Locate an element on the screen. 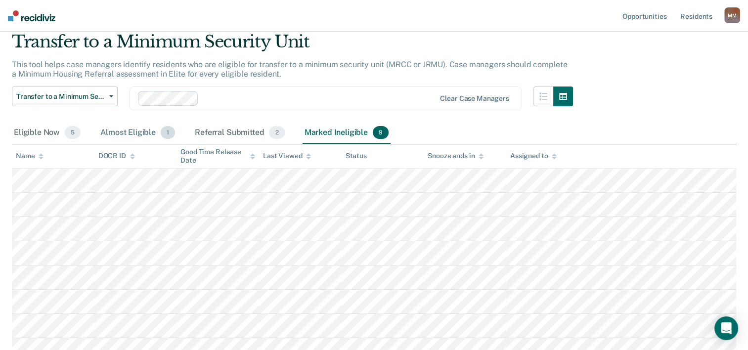 The width and height of the screenshot is (748, 350). button: MM is located at coordinates (732, 15).